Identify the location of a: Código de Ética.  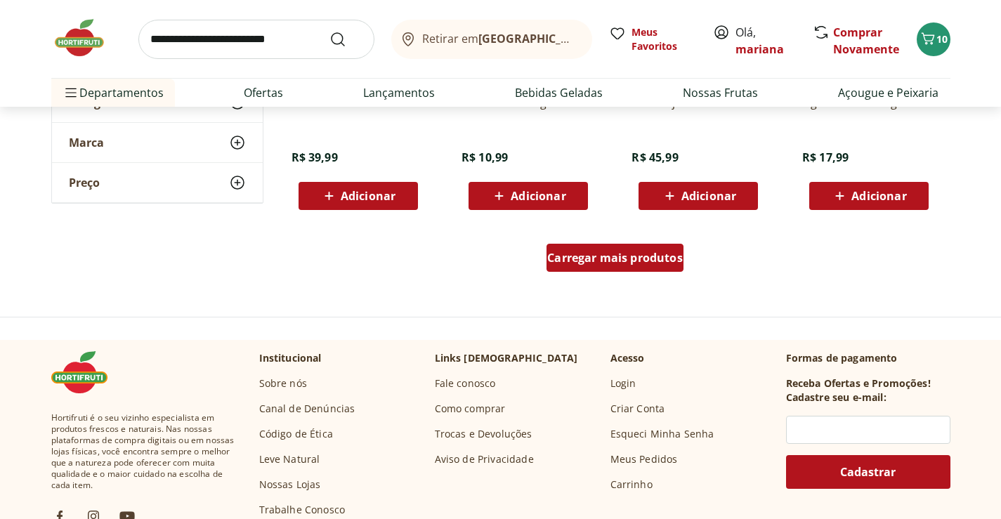
(296, 434).